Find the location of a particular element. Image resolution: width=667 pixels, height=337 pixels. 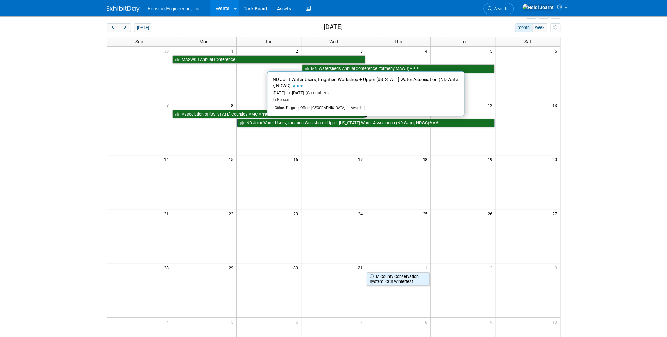

span: 25 is located at coordinates (426, 213).